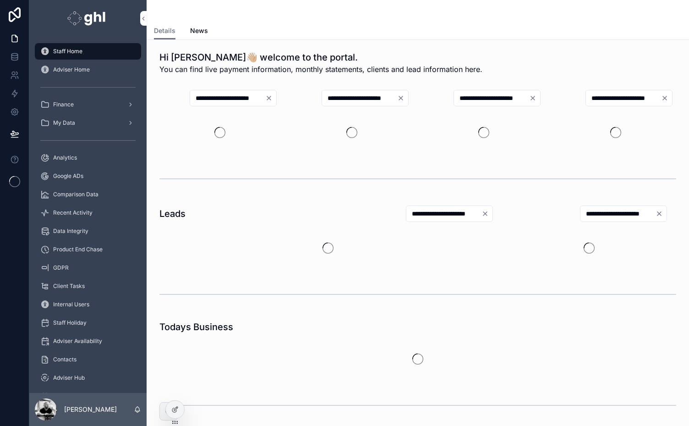  Describe the element at coordinates (199, 32) in the screenshot. I see `a: News` at that location.